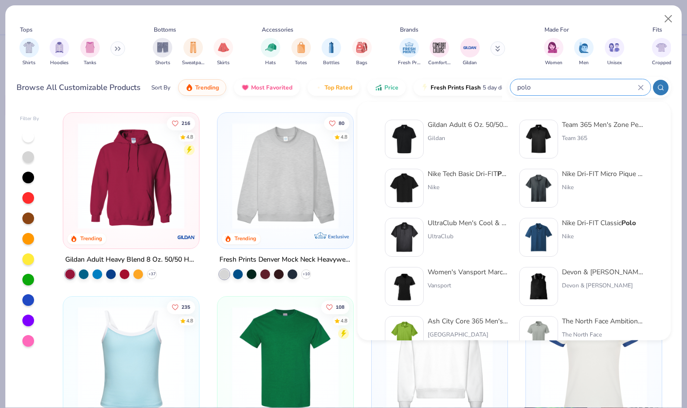  Describe the element at coordinates (553, 47) in the screenshot. I see `img: Women Image` at that location.